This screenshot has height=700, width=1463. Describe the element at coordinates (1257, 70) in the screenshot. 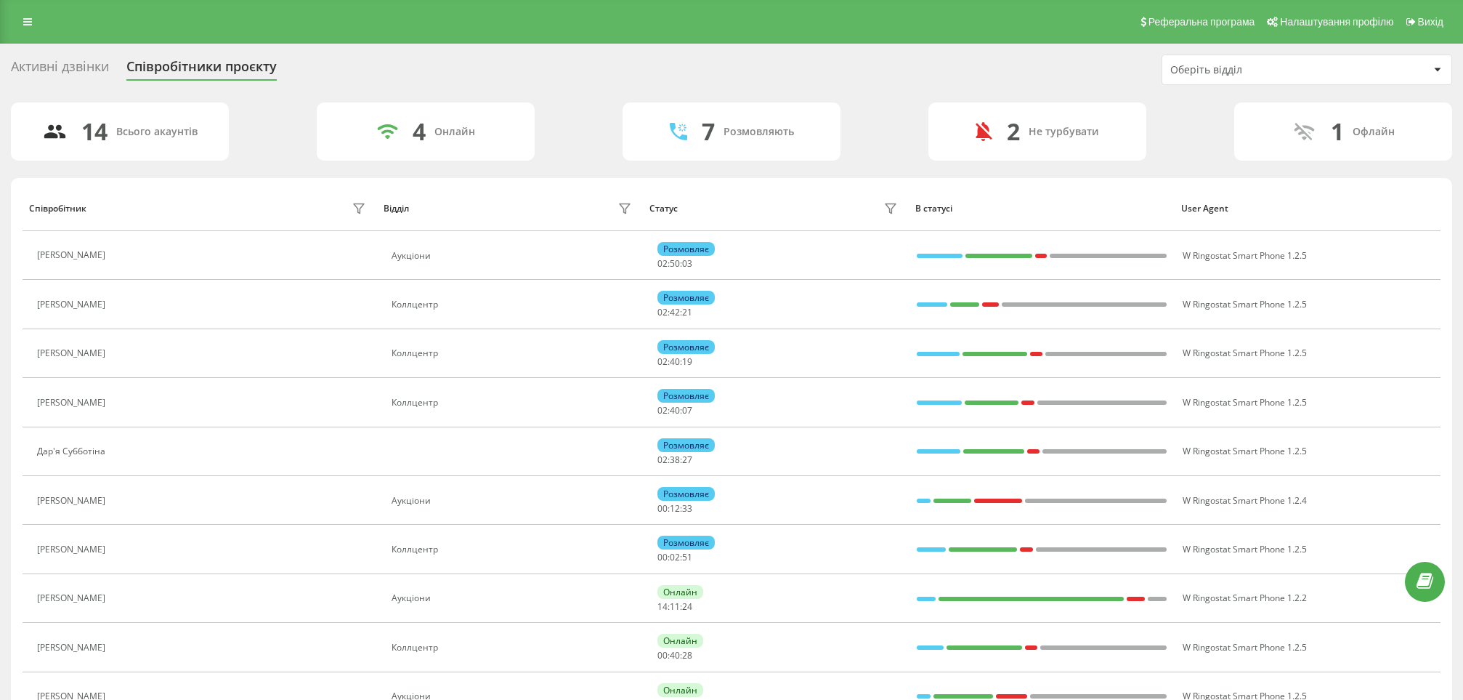

I see `div: Оберіть відділ` at that location.